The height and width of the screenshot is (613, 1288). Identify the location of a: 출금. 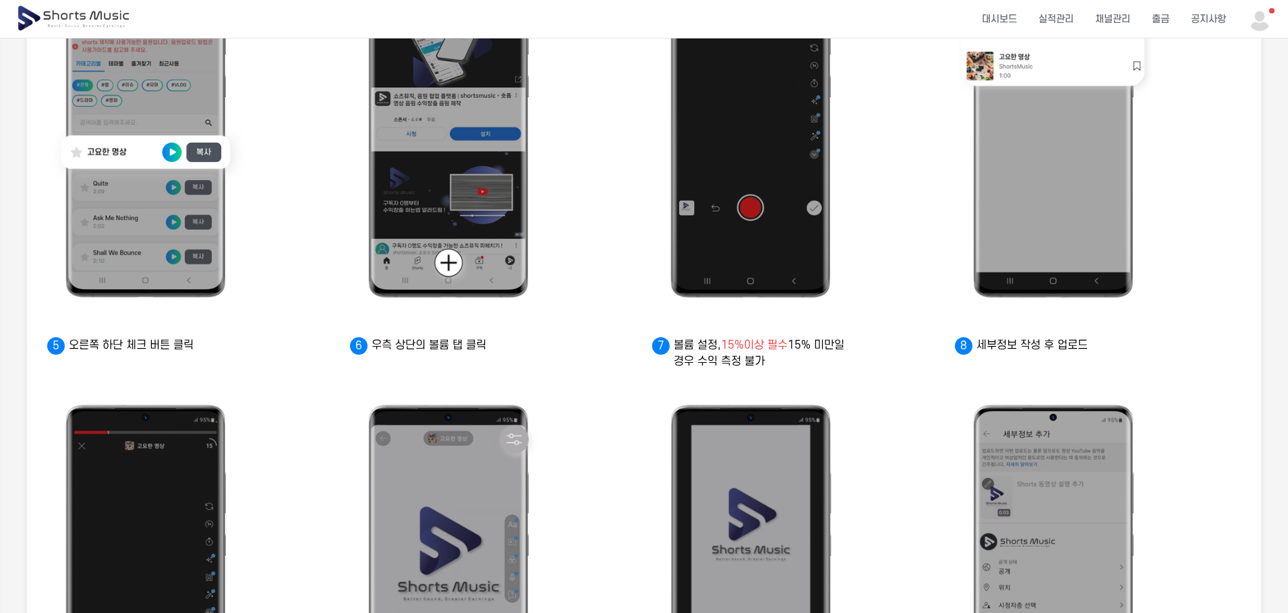
(1161, 19).